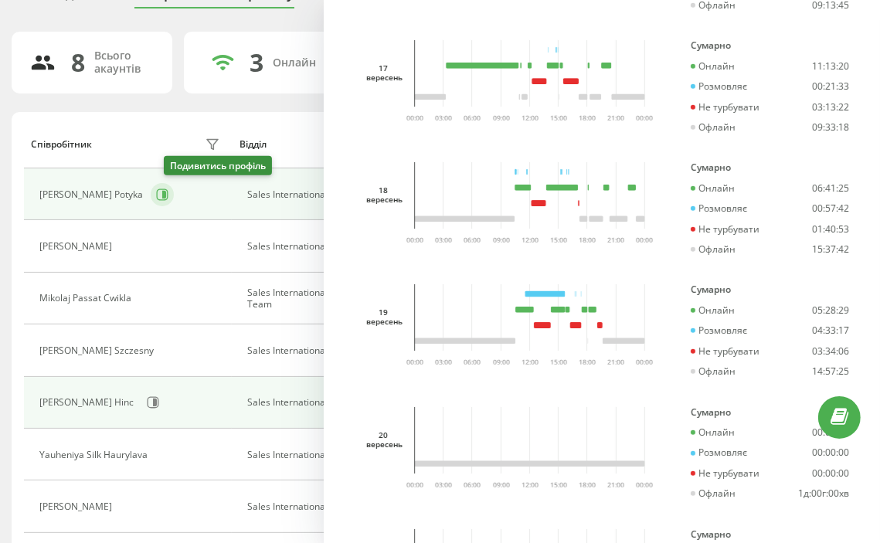  Describe the element at coordinates (313, 298) in the screenshot. I see `div: Sales International, SDR PL Team` at that location.